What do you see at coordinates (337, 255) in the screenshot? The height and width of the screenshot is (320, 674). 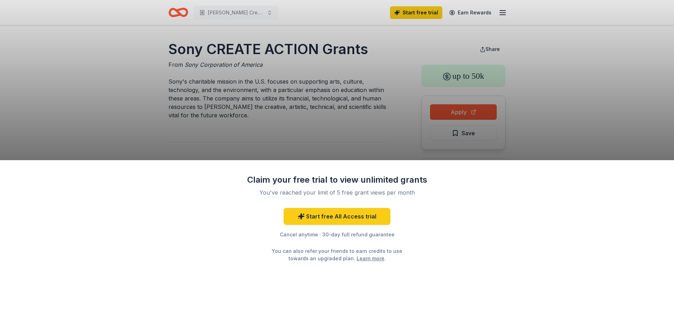 I see `div: You can also refer your friends to earn credits to use towards an upgraded plan. .` at bounding box center [337, 255].